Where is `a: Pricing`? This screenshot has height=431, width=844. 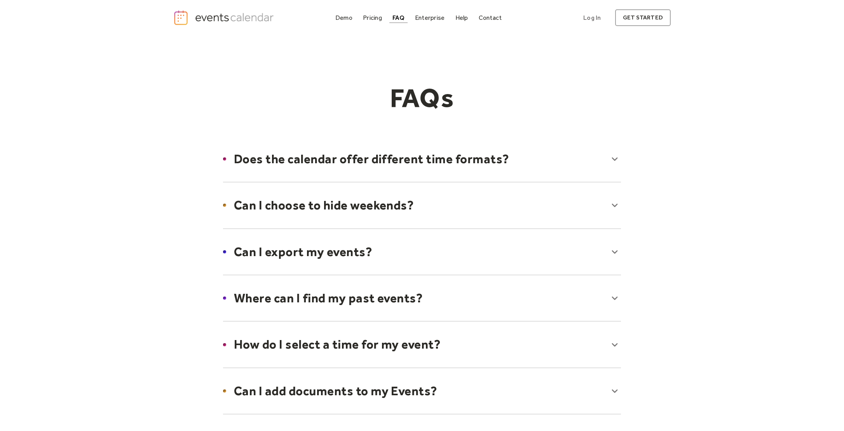
a: Pricing is located at coordinates (372, 17).